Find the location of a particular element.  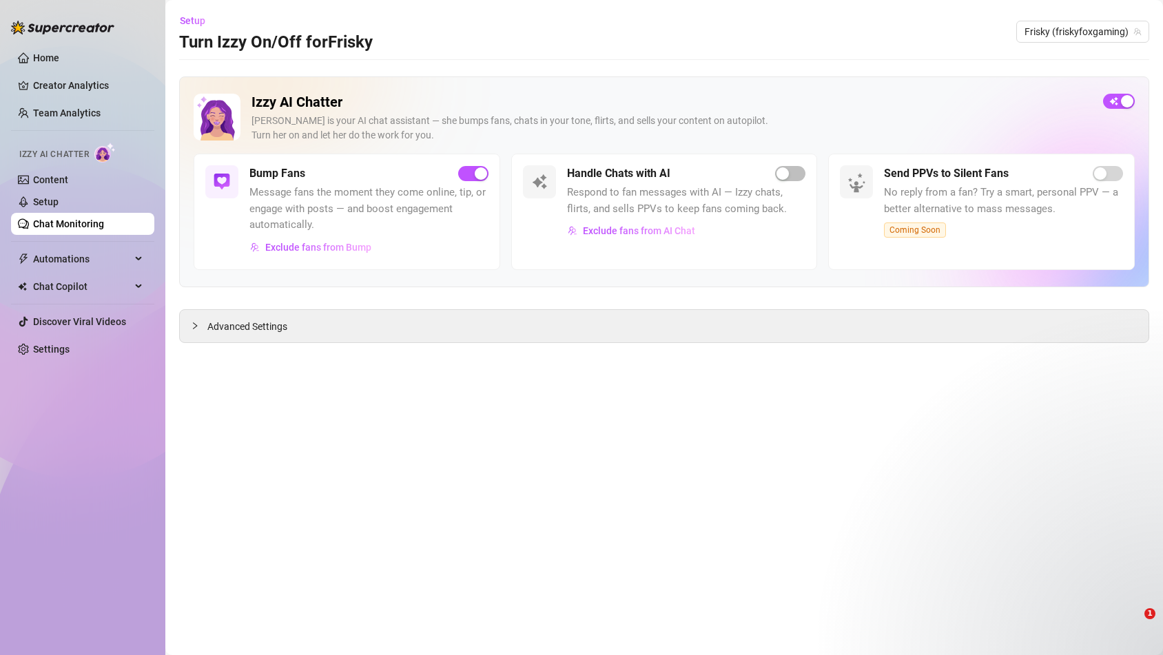

a: Chat Monitoring is located at coordinates (68, 224).